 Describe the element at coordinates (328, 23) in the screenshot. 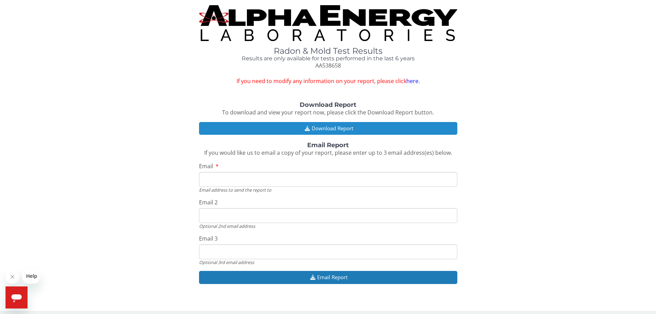

I see `img: TightCrop.jpg` at that location.